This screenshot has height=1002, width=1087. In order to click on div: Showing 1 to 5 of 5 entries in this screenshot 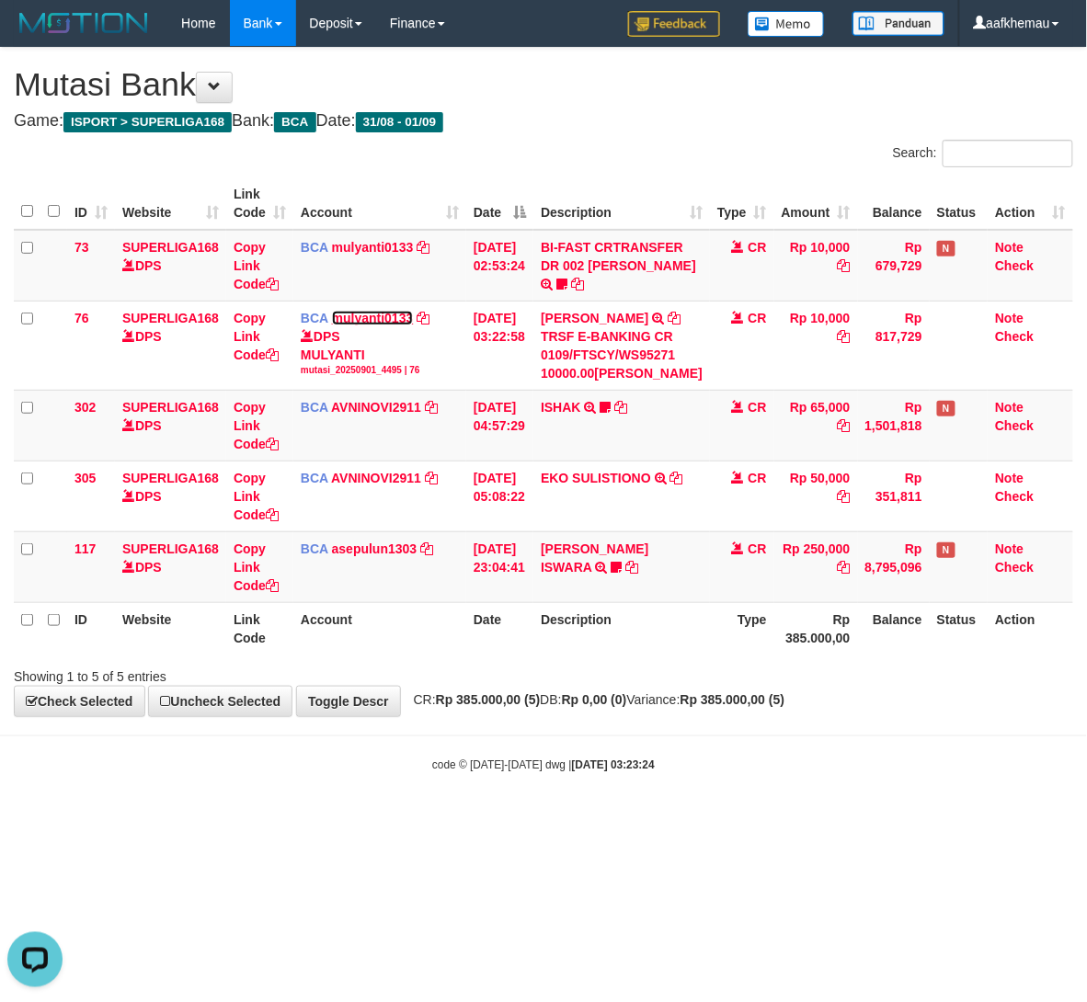, I will do `click(226, 673)`.